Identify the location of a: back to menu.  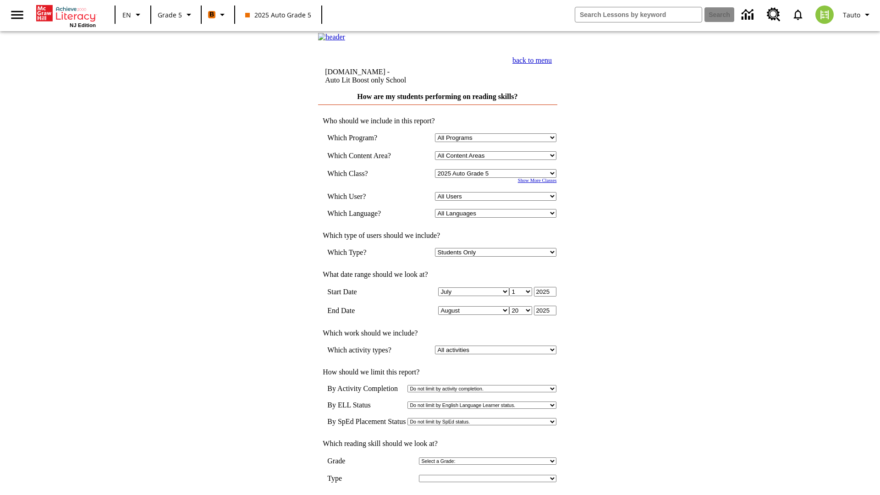
(532, 60).